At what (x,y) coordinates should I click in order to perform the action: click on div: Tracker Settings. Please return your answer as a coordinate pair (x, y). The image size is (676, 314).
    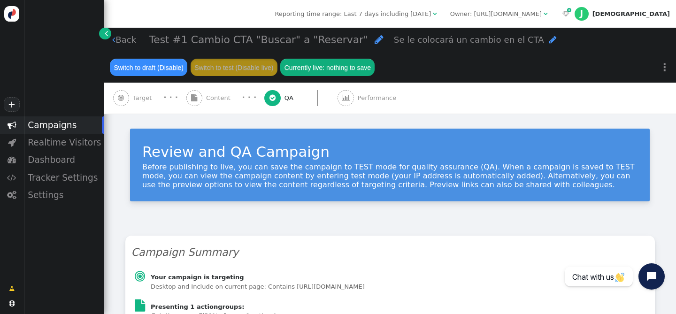
    Looking at the image, I should click on (63, 177).